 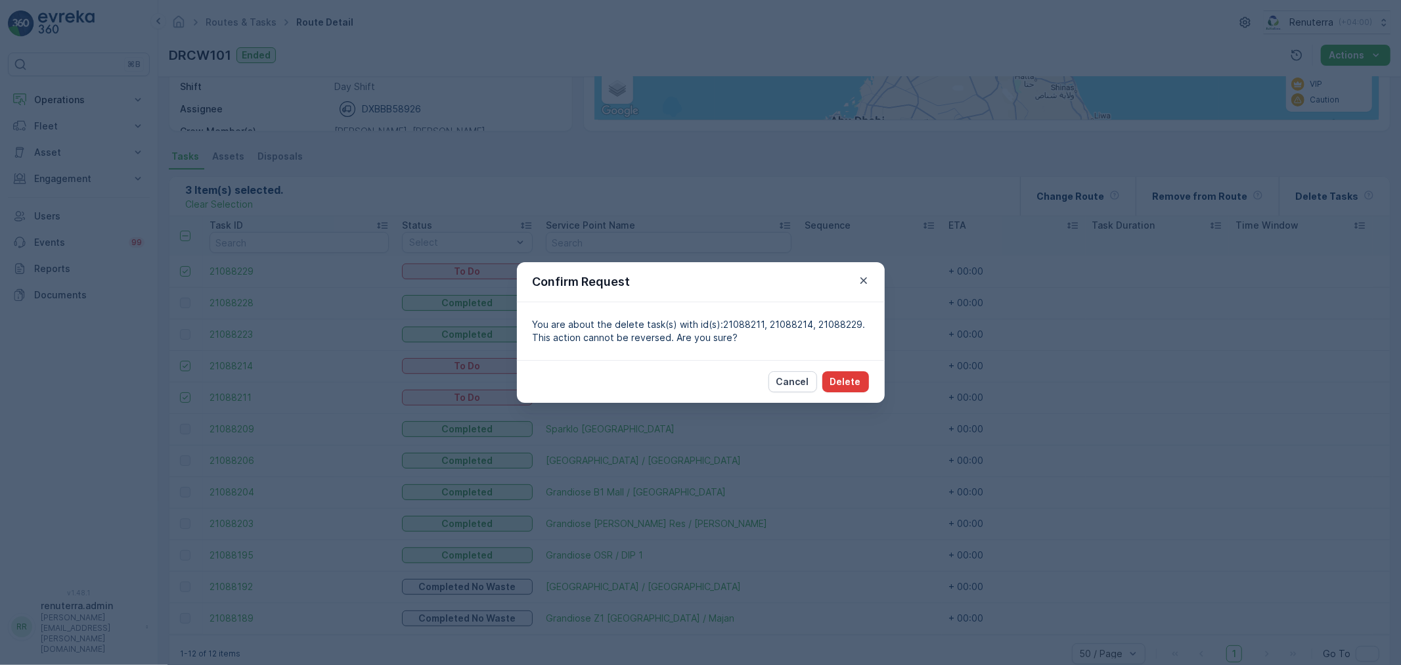 I want to click on p: You are about the delete task(s) with id(s):21088211, 21088214, 21088229. This action cannot be r..., so click(x=701, y=331).